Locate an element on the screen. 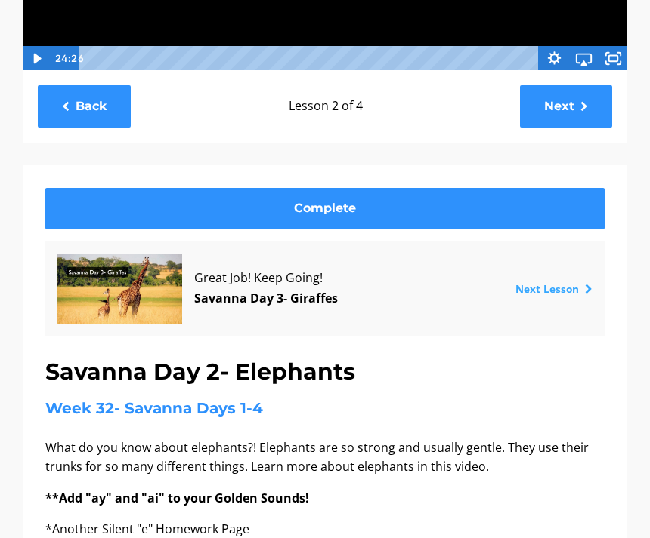  span: Great Job! Keep Going! is located at coordinates (325, 278).